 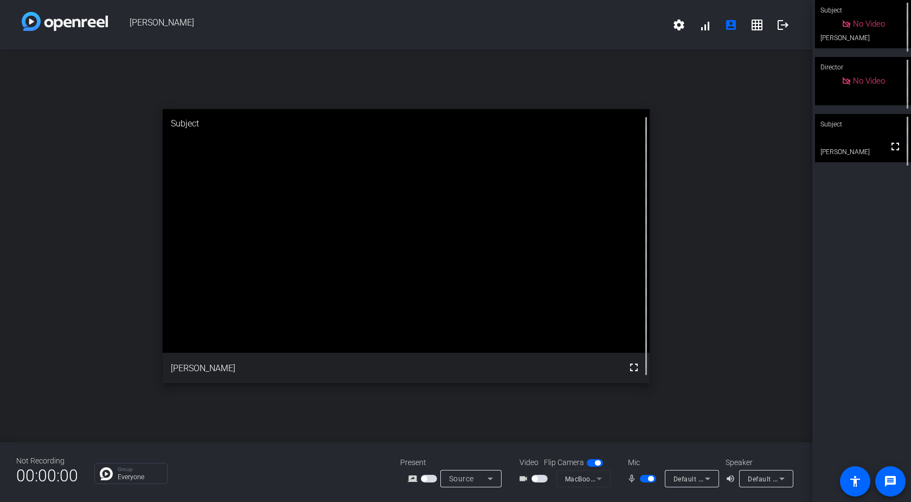 What do you see at coordinates (414, 478) in the screenshot?
I see `mat-icon: screen_share_outline` at bounding box center [414, 478].